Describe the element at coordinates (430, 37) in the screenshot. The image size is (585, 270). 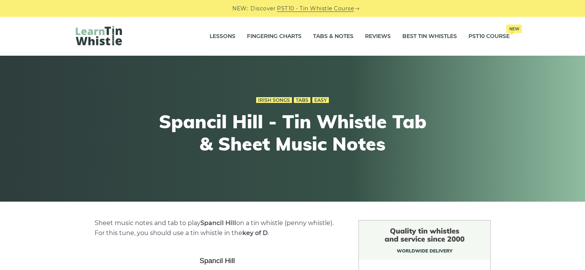
I see `a: Best Tin Whistles` at that location.